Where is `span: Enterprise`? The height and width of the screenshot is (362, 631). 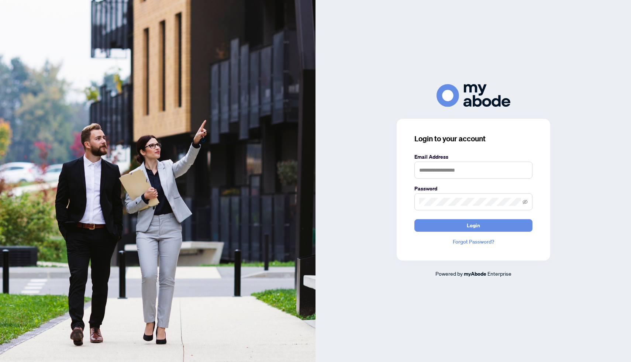
span: Enterprise is located at coordinates (499, 273).